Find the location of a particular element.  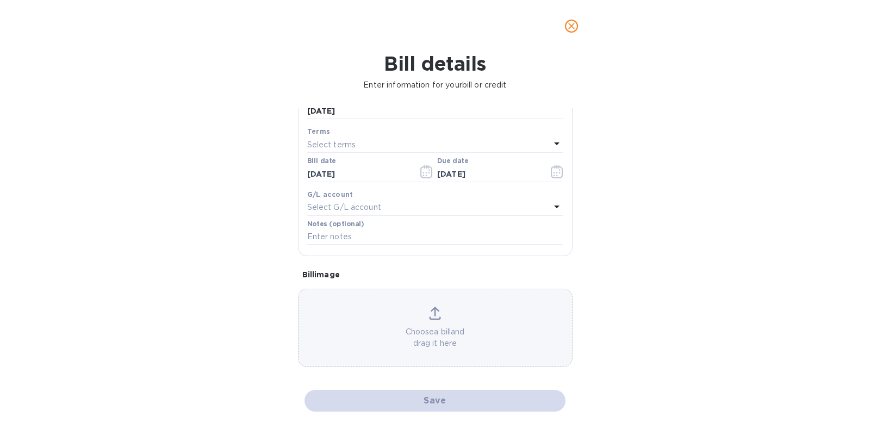

button: close is located at coordinates (572, 26).